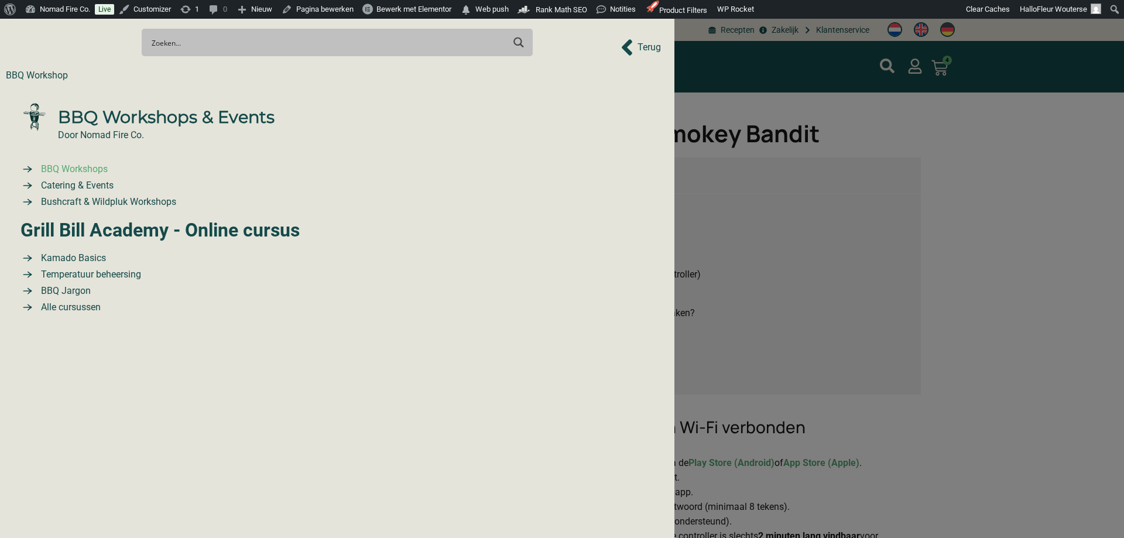  What do you see at coordinates (337, 169) in the screenshot?
I see `a: BBQ workshop` at bounding box center [337, 169].